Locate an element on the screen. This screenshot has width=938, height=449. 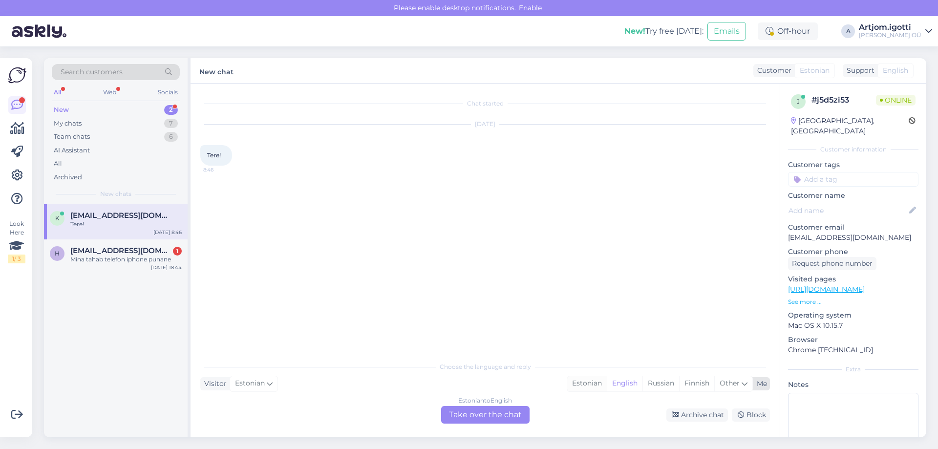
div: Mina tahab telefon iphone punane is located at coordinates (126, 259).